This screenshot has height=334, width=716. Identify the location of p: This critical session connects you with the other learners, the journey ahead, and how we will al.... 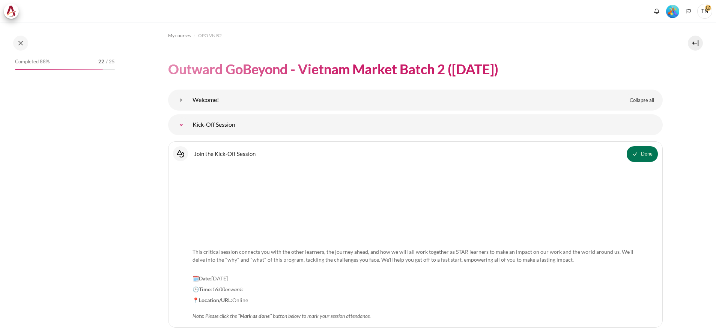
(415, 256).